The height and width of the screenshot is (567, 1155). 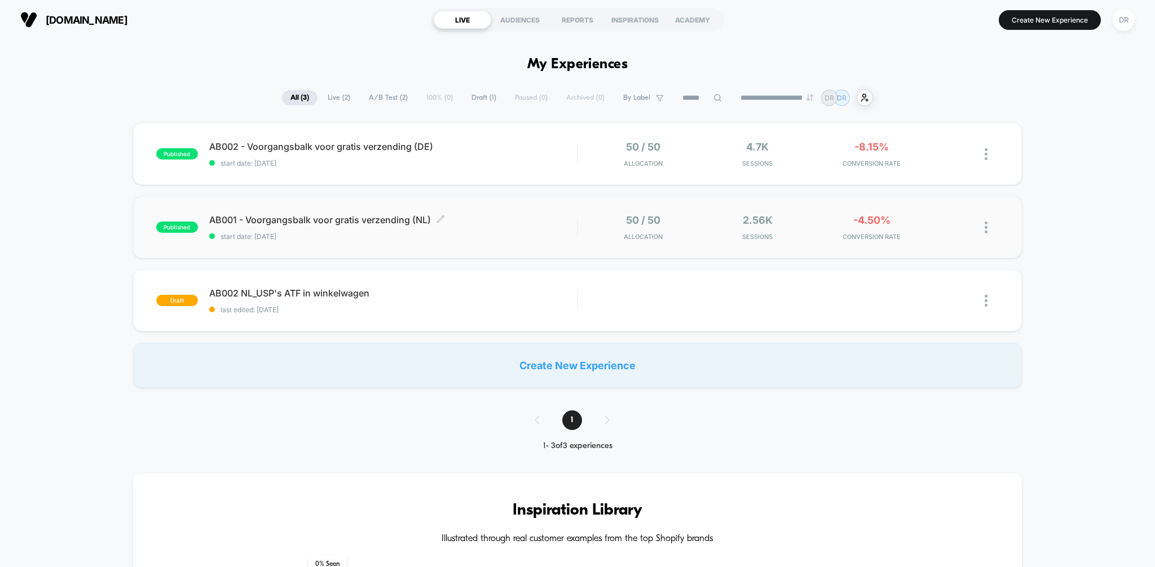 What do you see at coordinates (577, 511) in the screenshot?
I see `h3: Inspiration Library` at bounding box center [577, 511].